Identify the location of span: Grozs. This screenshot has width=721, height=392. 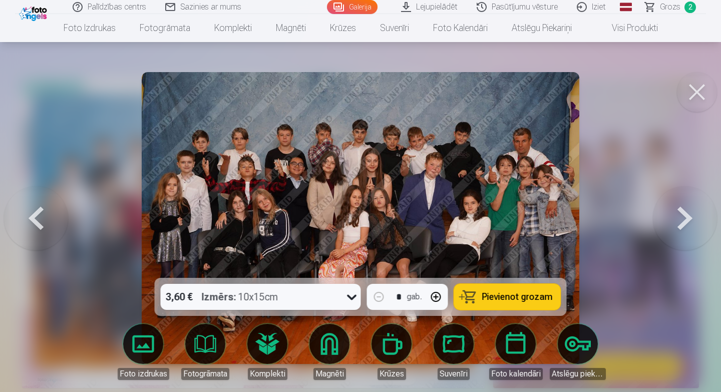
(670, 7).